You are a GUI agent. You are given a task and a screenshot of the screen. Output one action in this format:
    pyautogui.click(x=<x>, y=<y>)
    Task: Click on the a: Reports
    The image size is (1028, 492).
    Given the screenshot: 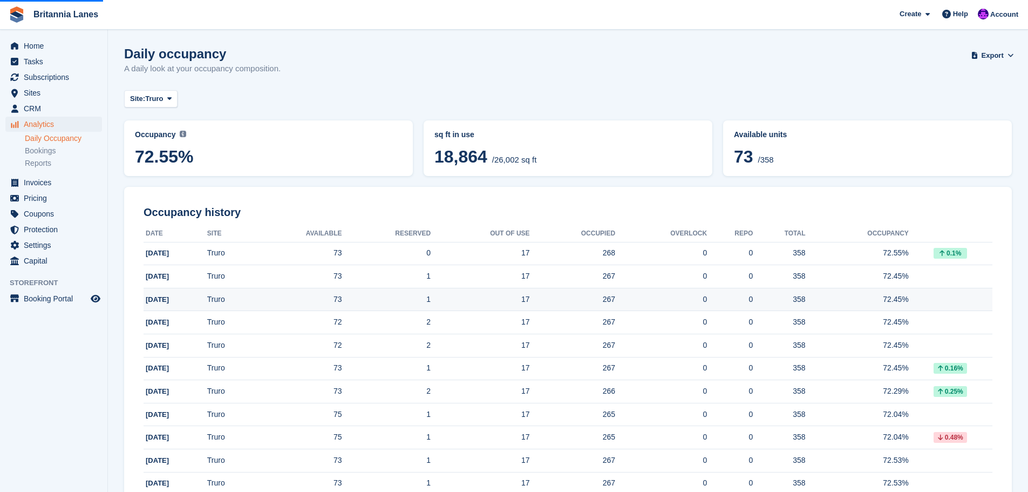 What is the action you would take?
    pyautogui.click(x=63, y=163)
    